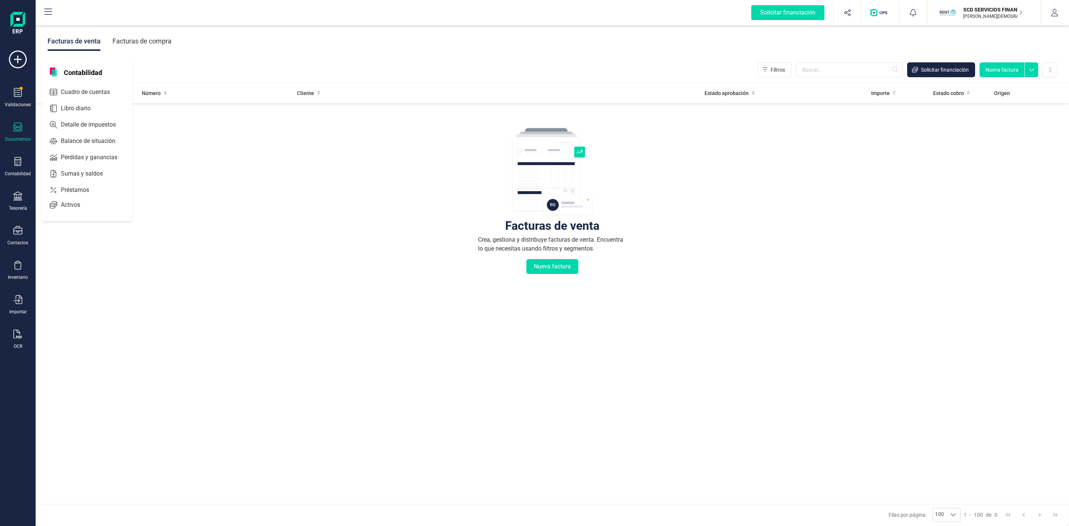  I want to click on span: Estado cobro, so click(948, 93).